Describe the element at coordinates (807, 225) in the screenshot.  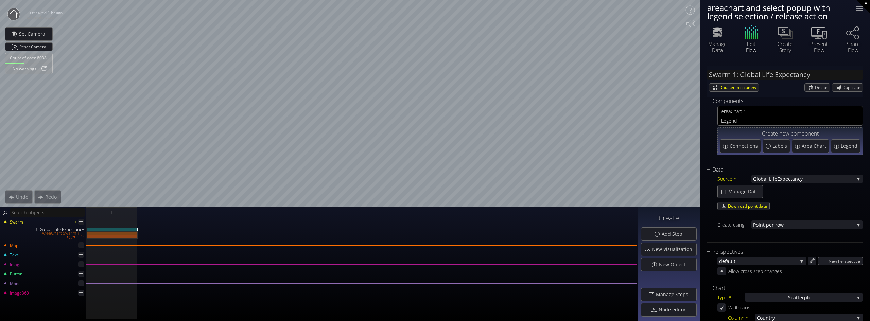
I see `span: nt per row` at that location.